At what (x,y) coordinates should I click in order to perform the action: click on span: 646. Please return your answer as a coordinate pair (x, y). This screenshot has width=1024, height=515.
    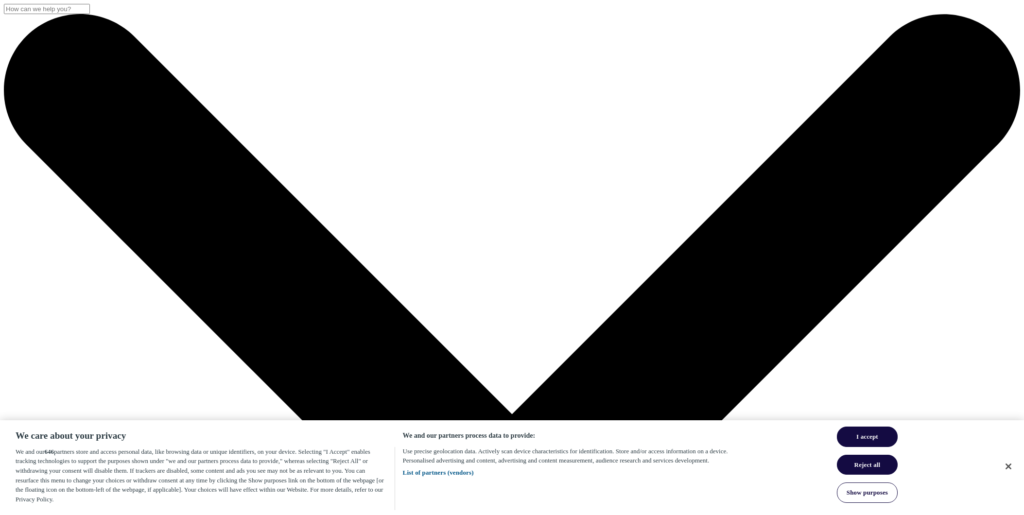
    Looking at the image, I should click on (50, 452).